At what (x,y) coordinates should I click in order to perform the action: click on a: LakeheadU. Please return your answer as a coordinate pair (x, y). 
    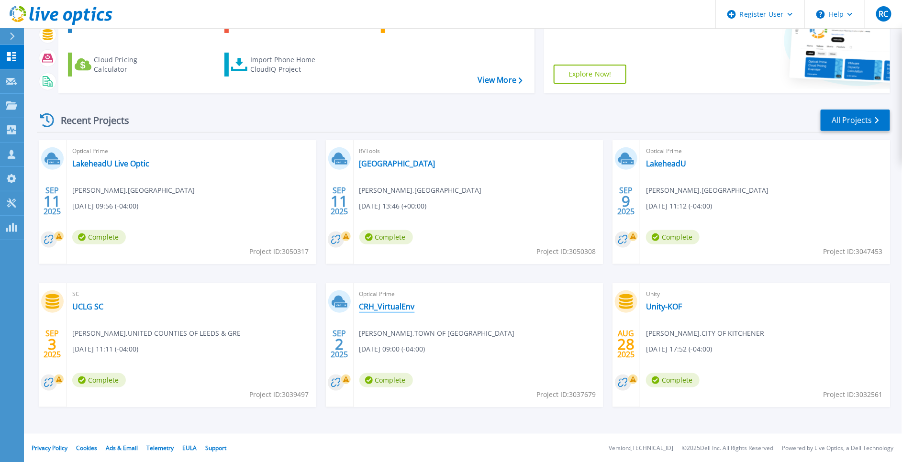
    Looking at the image, I should click on (666, 164).